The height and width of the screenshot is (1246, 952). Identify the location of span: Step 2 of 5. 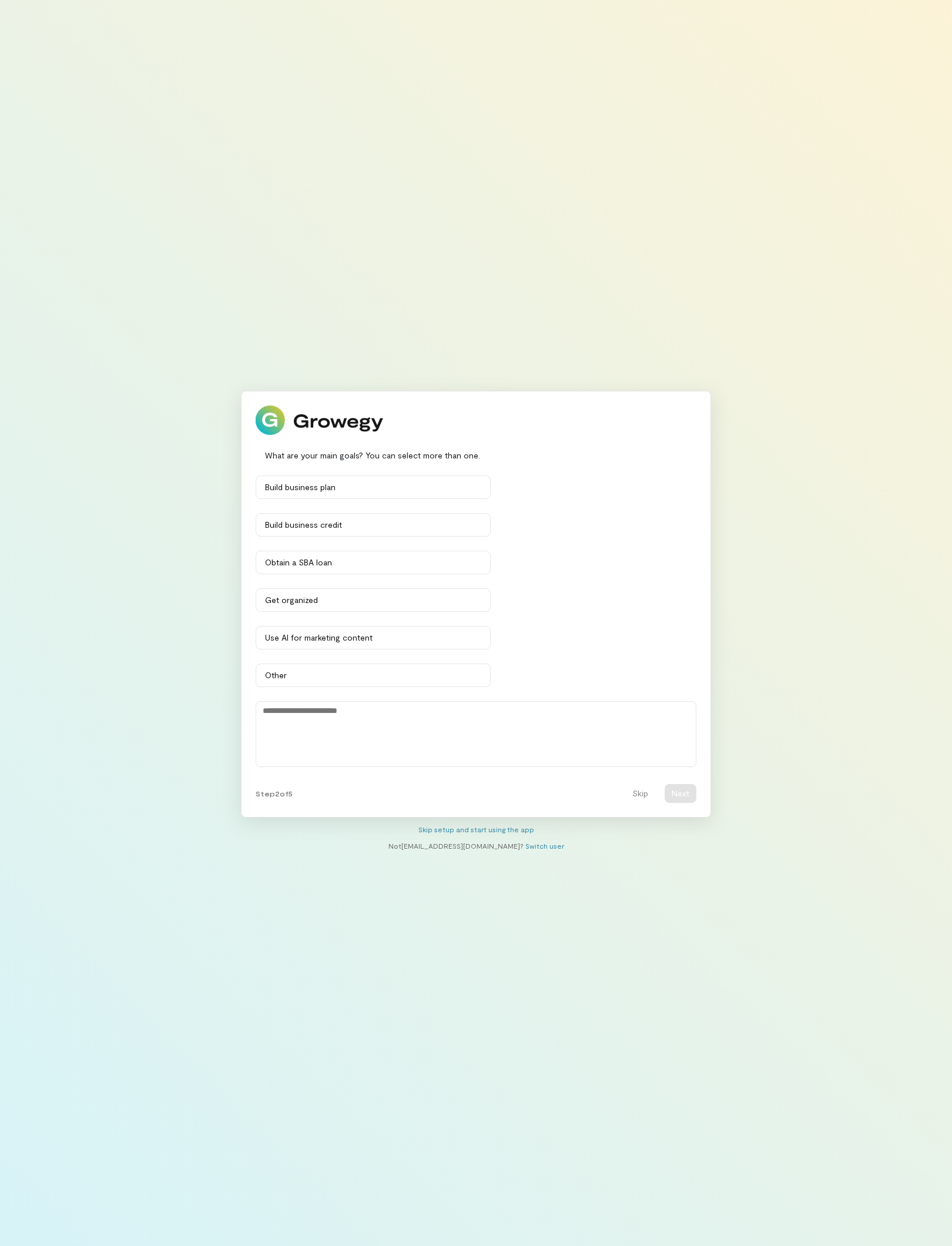
(274, 793).